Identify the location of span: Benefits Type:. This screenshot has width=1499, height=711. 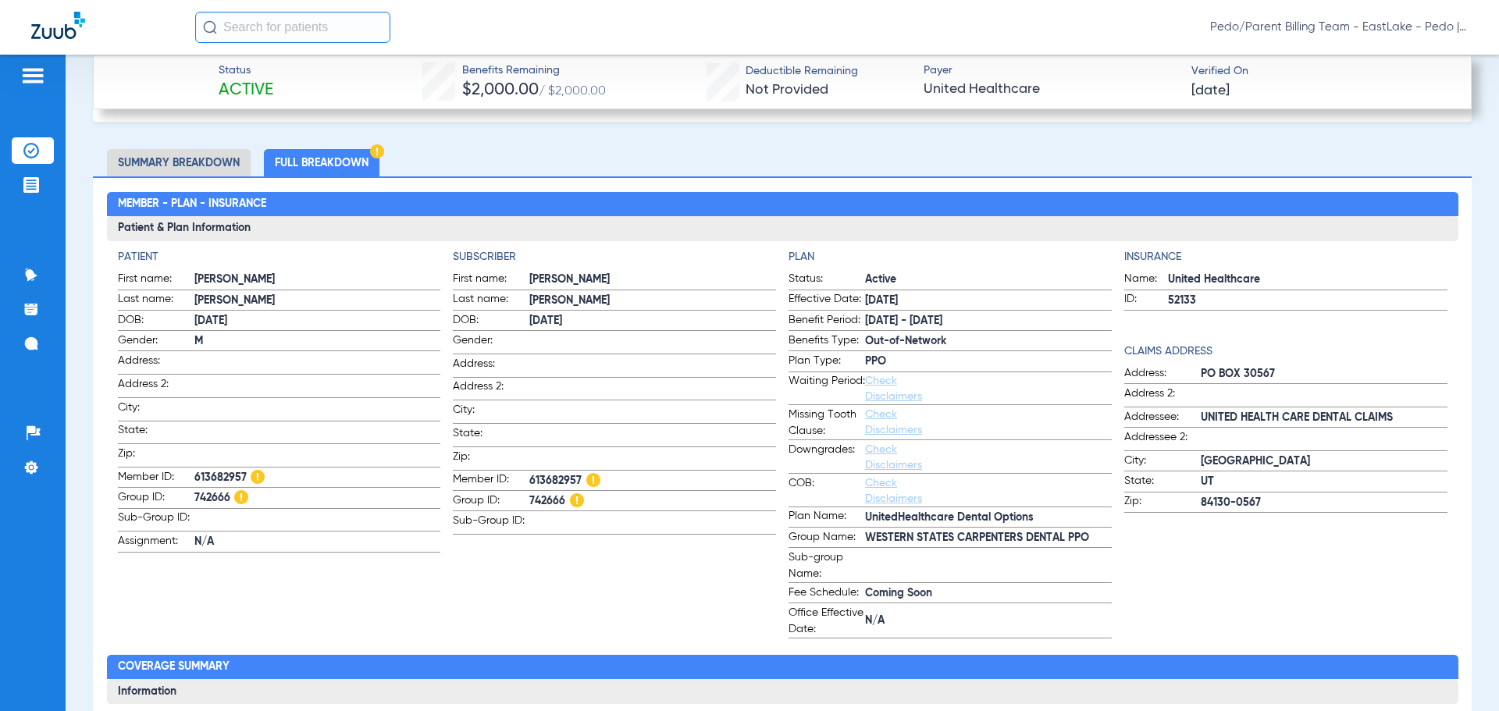
(827, 342).